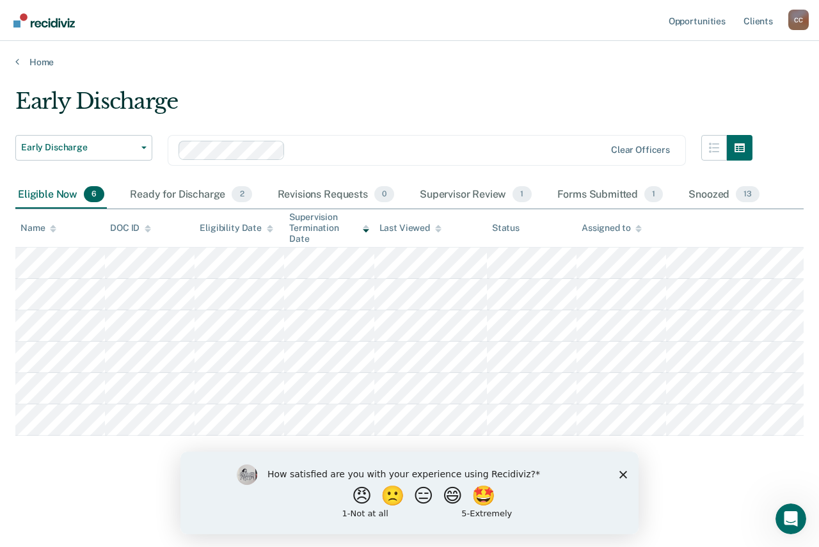 Image resolution: width=819 pixels, height=547 pixels. Describe the element at coordinates (384, 106) in the screenshot. I see `div: Early Discharge` at that location.